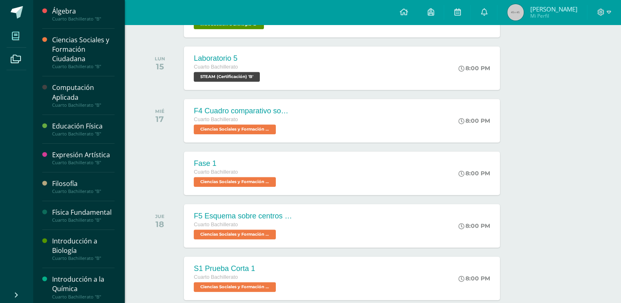 This screenshot has height=303, width=621. Describe the element at coordinates (83, 92) in the screenshot. I see `div: Computación Aplicada` at that location.